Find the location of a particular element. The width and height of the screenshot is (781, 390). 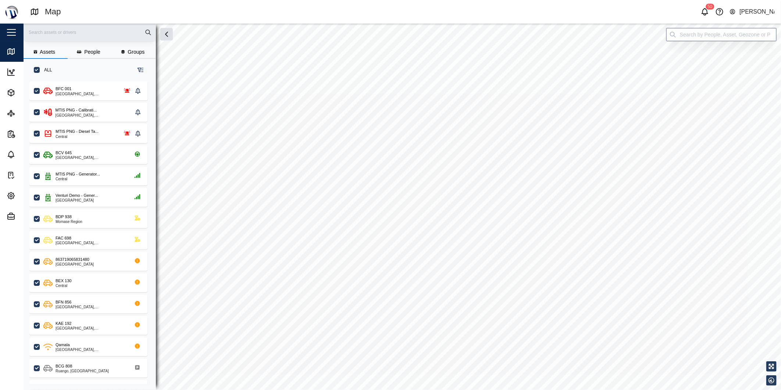

div: BCG 808 is located at coordinates (64, 366).